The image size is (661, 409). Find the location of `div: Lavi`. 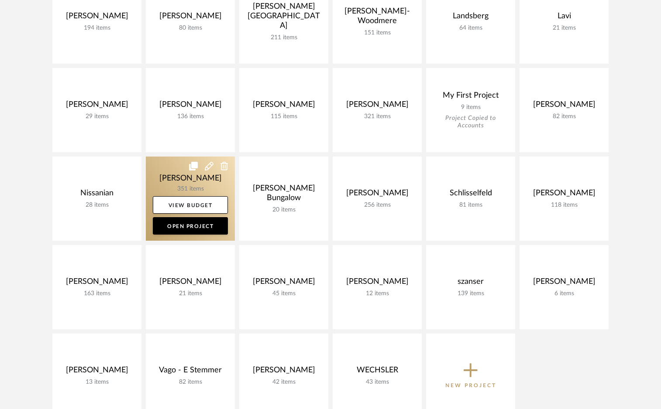

div: Lavi is located at coordinates (564, 18).